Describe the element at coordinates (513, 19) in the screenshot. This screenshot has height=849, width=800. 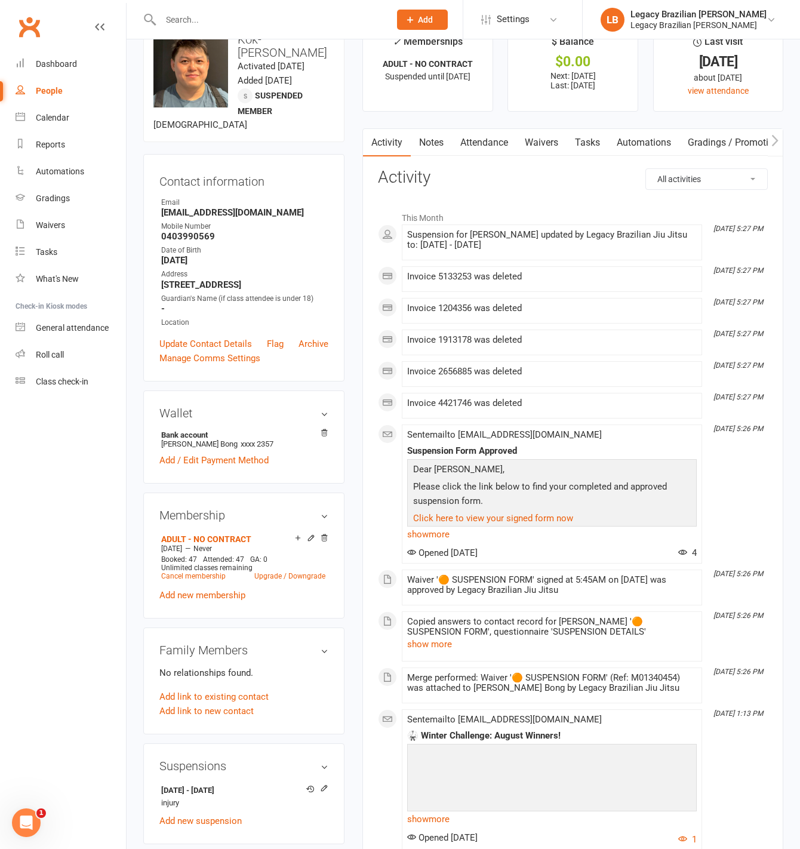
I see `span: Settings` at that location.